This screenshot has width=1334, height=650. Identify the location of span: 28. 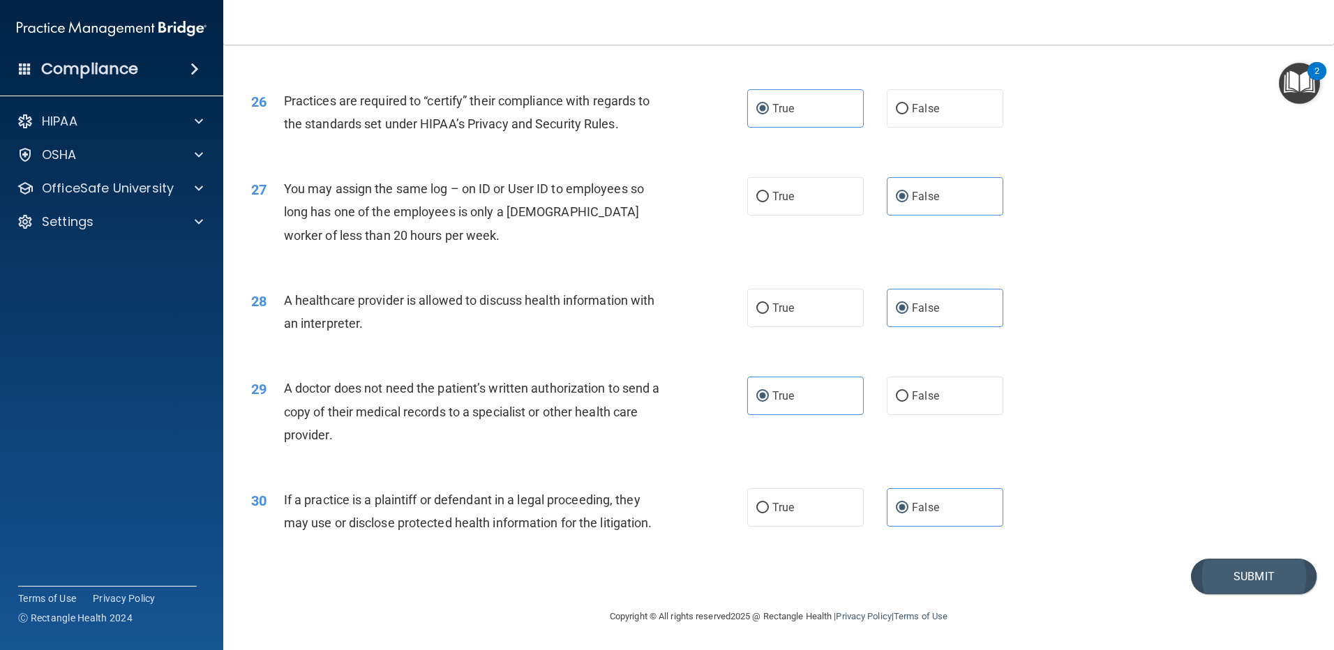
(259, 301).